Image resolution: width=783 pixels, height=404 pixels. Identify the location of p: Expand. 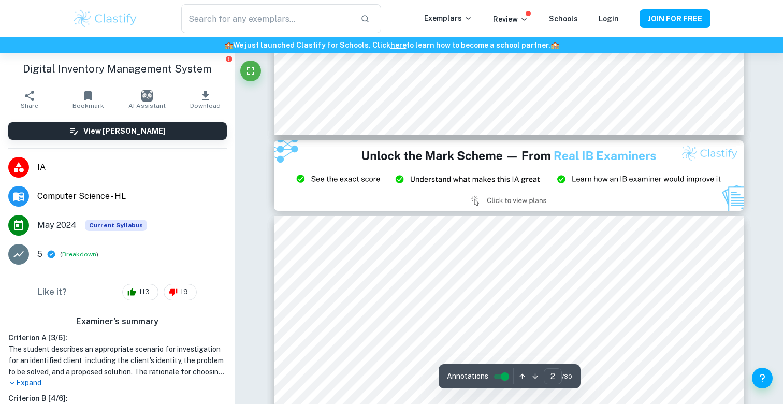
(118, 383).